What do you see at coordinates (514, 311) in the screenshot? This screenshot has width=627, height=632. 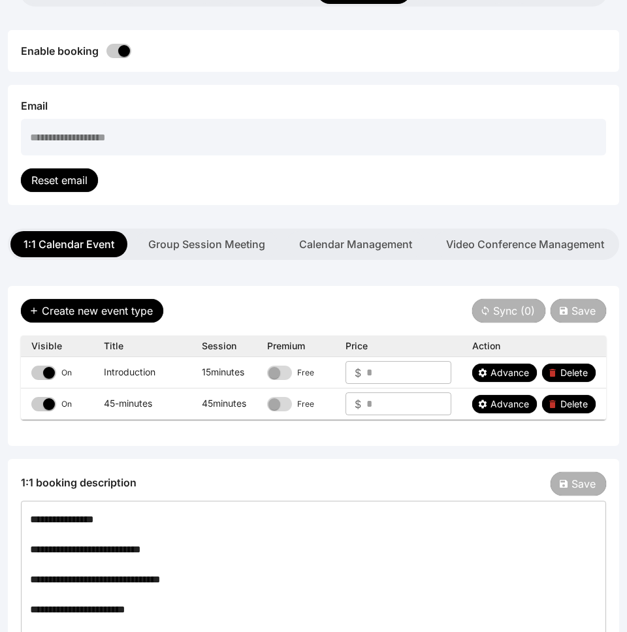 I see `span: Sync ( 0 )` at bounding box center [514, 311].